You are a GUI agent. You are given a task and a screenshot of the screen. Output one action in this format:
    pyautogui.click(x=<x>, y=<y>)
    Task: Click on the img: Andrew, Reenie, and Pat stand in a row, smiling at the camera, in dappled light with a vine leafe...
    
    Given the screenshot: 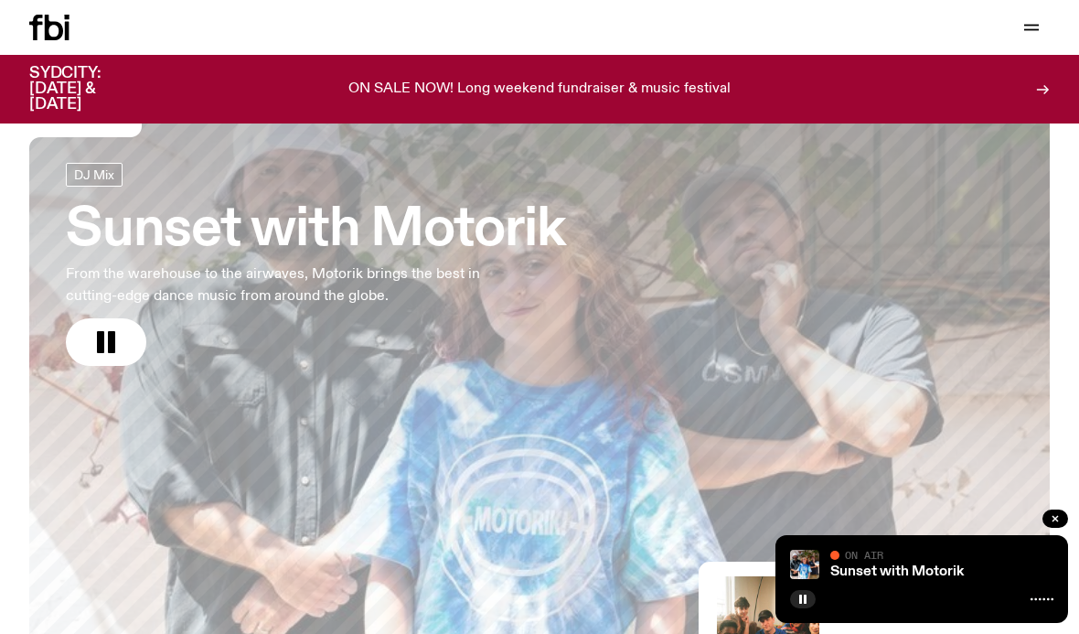 What is the action you would take?
    pyautogui.click(x=805, y=564)
    